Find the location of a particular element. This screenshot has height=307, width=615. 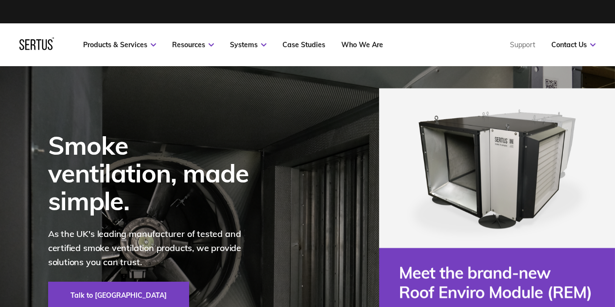

a: Who We Are is located at coordinates (362, 45).